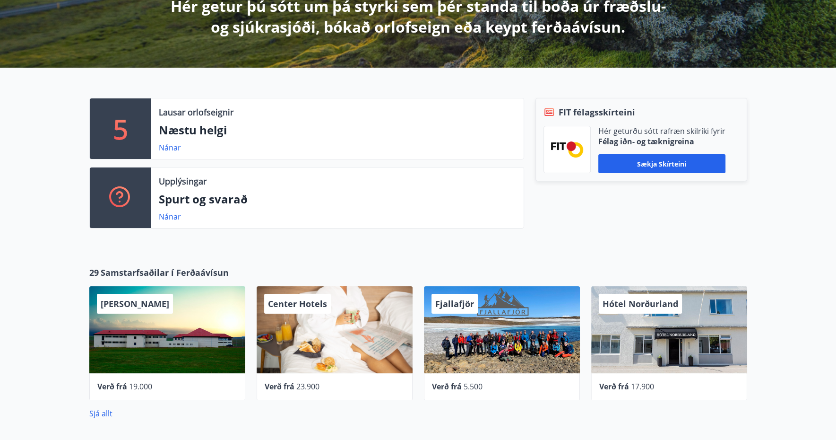 Image resolution: width=836 pixels, height=440 pixels. I want to click on span: Samstarfsaðilar í Ferðaávísun, so click(165, 272).